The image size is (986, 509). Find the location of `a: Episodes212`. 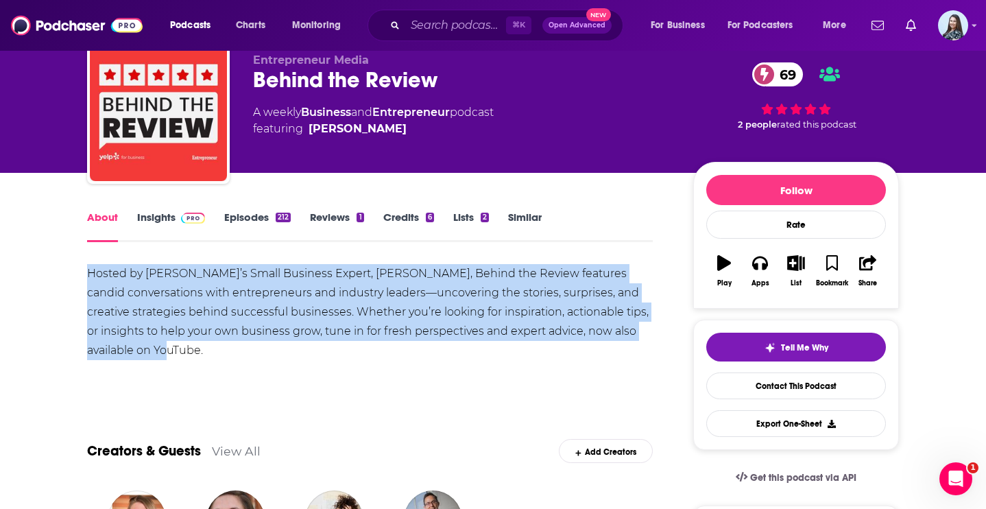

a: Episodes212 is located at coordinates (257, 226).